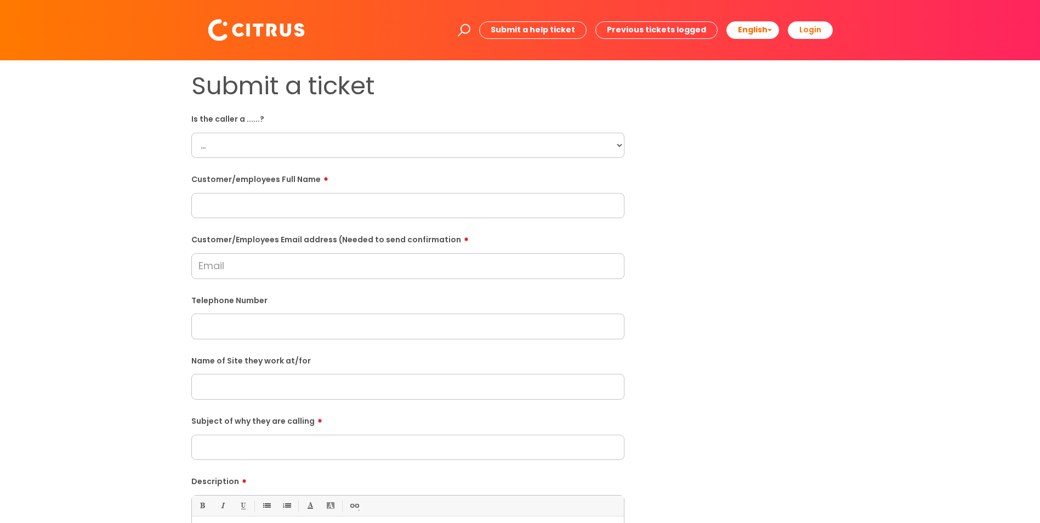  Describe the element at coordinates (408, 86) in the screenshot. I see `h1: Submit a ticket` at that location.